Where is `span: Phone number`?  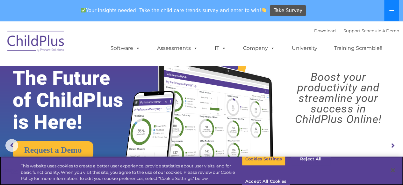
span: Phone number is located at coordinates (102, 70).